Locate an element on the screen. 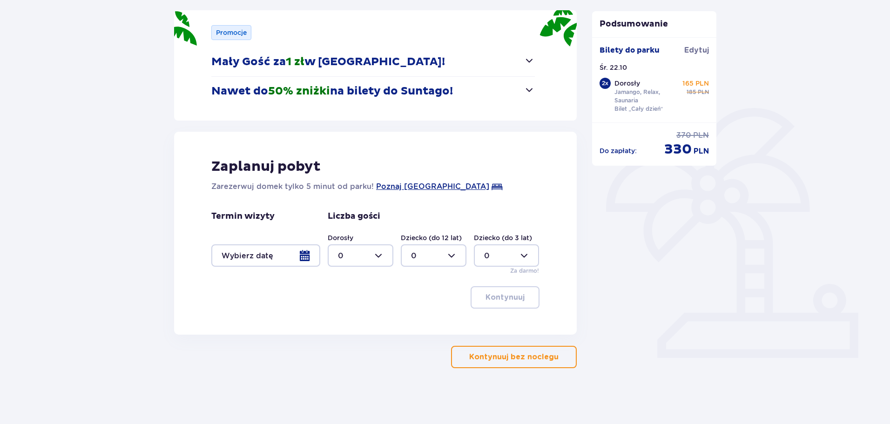 This screenshot has height=424, width=890. p: Promocje is located at coordinates (231, 33).